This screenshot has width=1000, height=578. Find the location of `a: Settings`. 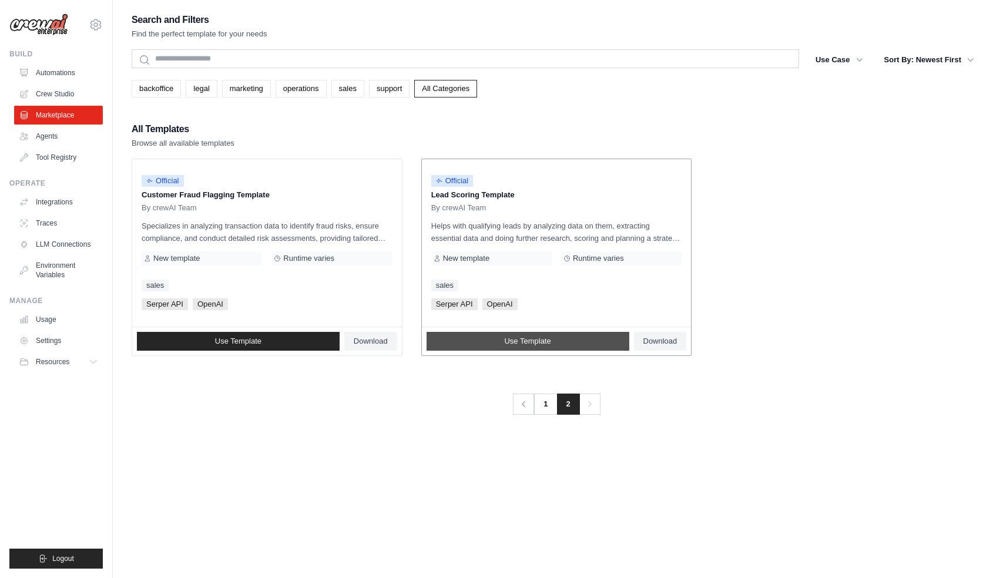

a: Settings is located at coordinates (58, 341).